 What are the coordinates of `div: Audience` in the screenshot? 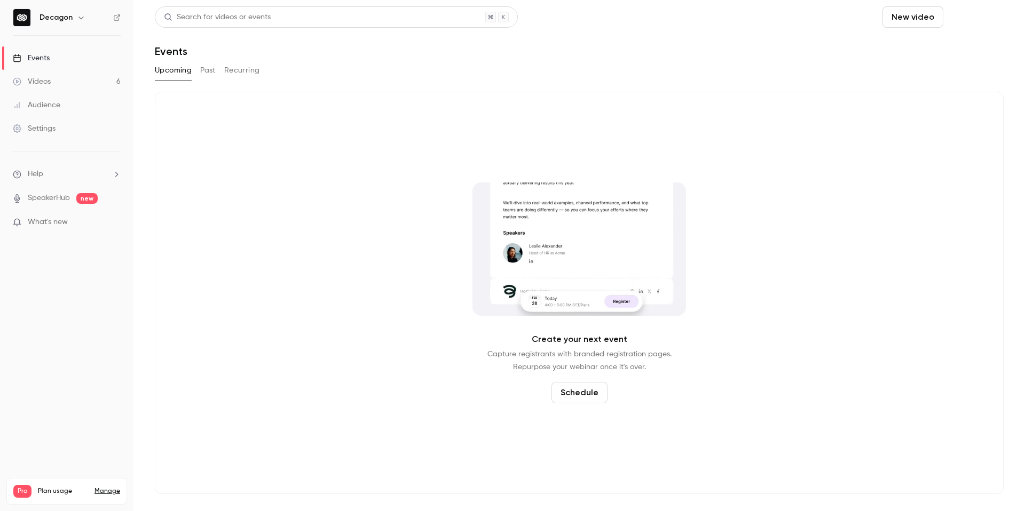 It's located at (36, 105).